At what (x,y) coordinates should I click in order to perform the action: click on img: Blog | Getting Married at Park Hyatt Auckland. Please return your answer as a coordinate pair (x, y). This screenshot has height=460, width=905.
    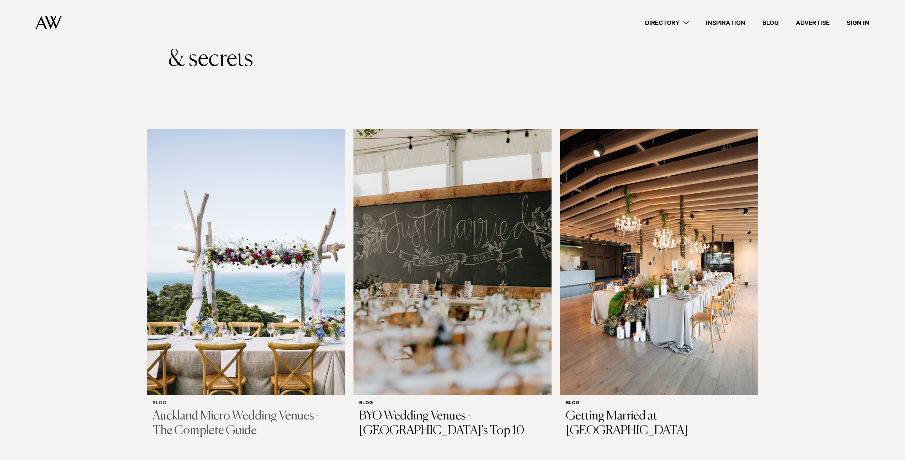
    Looking at the image, I should click on (659, 262).